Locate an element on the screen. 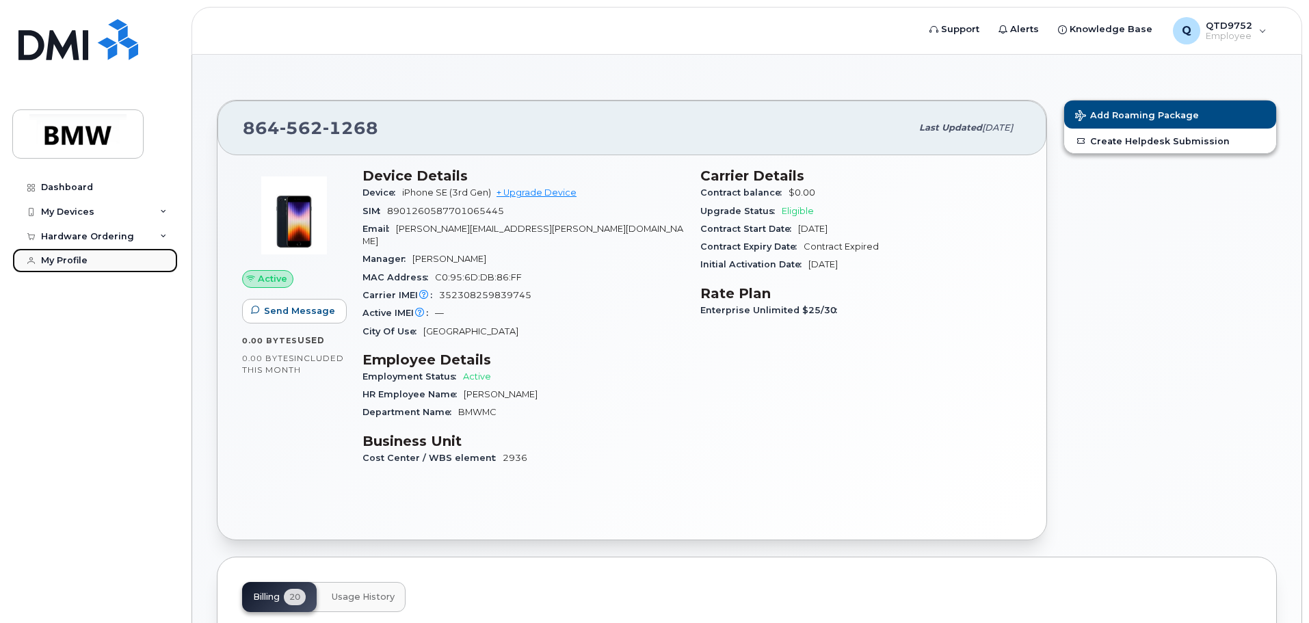 This screenshot has width=1309, height=623. img: image20231002-3703462-1angbar.jpeg is located at coordinates (294, 215).